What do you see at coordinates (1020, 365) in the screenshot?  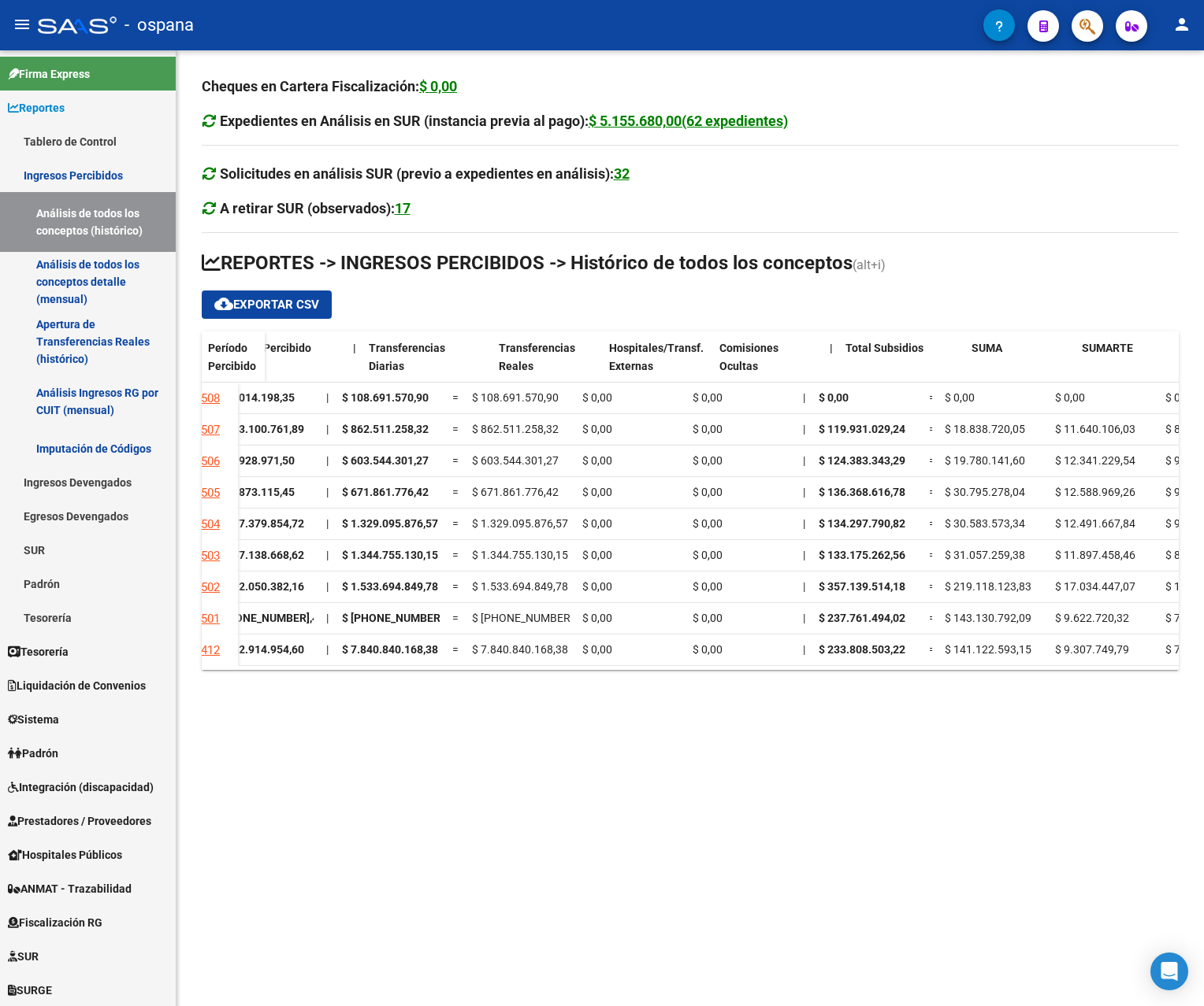 I see `datatable-header-cell: SUMA` at bounding box center [1020, 365].